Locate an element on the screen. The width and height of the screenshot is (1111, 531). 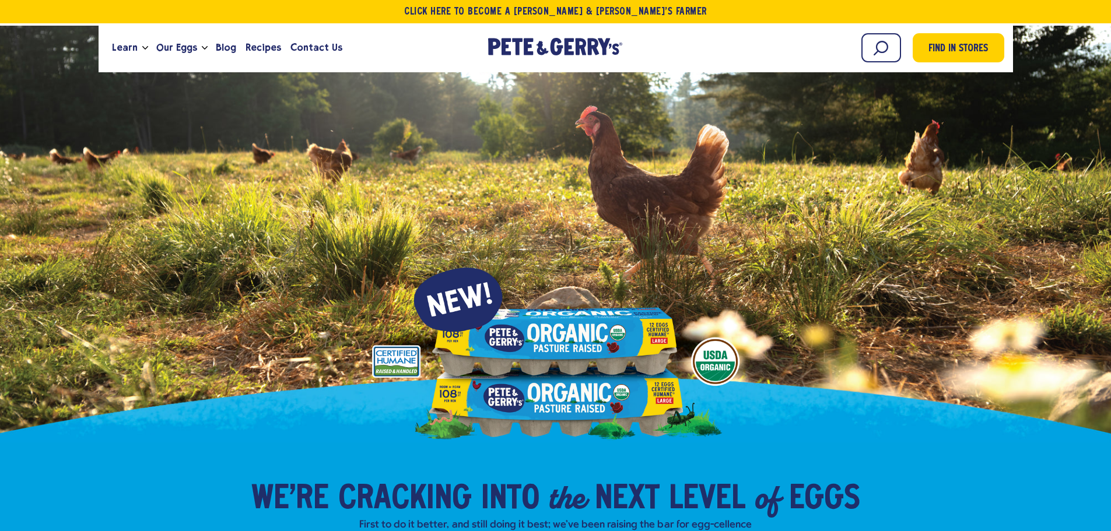
span: Blog is located at coordinates (226, 47).